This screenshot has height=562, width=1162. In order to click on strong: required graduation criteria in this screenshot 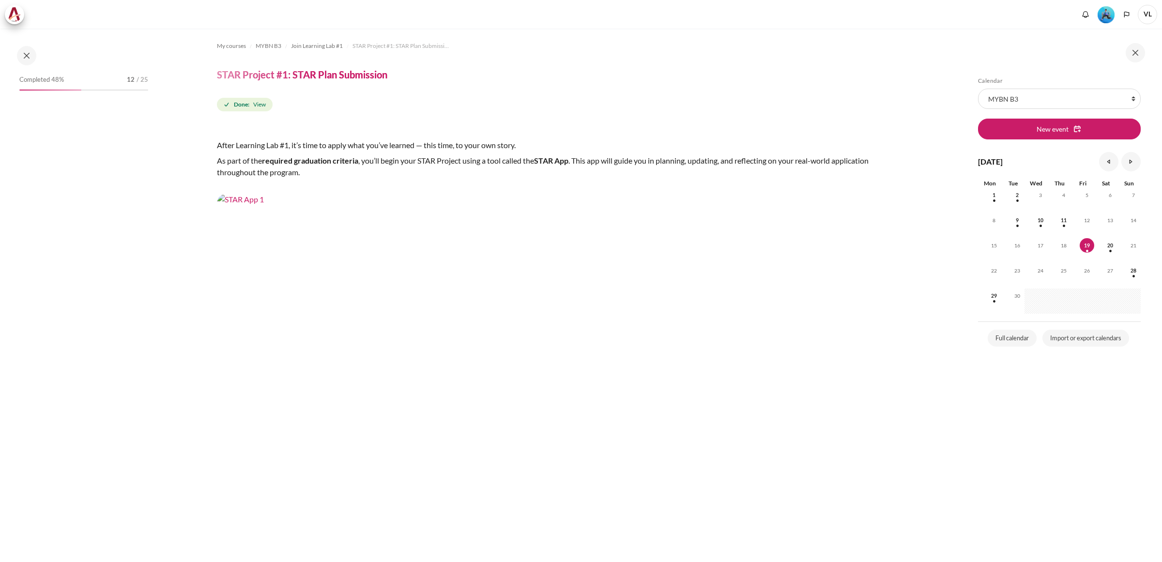, I will do `click(310, 160)`.